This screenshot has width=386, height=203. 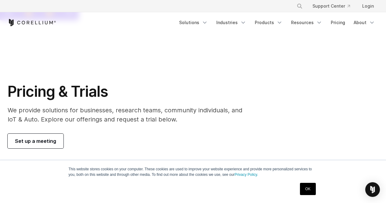 What do you see at coordinates (194, 23) in the screenshot?
I see `a: Solutions` at bounding box center [194, 23].